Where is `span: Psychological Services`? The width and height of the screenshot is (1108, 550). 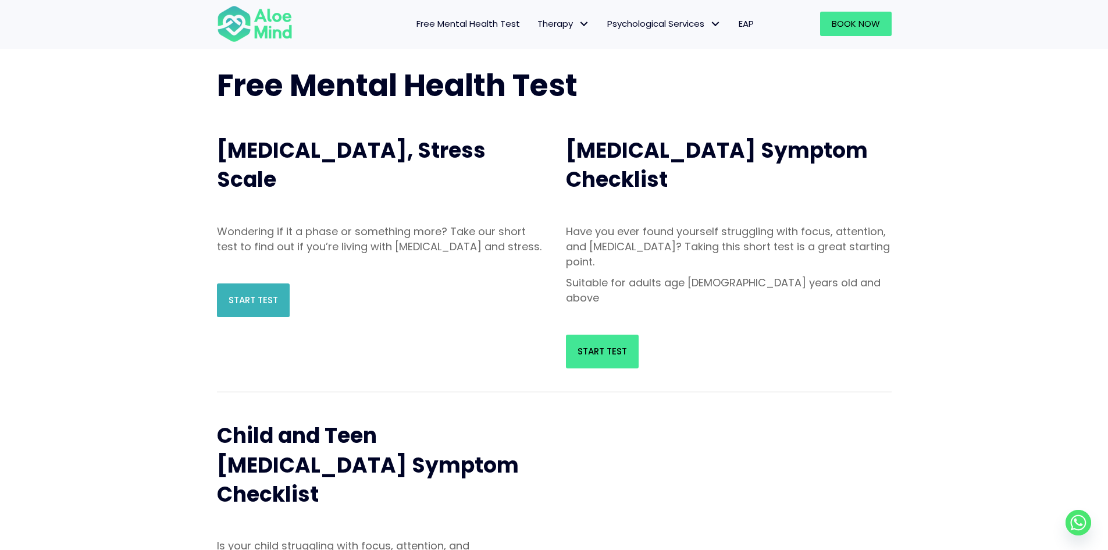
span: Psychological Services is located at coordinates (664, 23).